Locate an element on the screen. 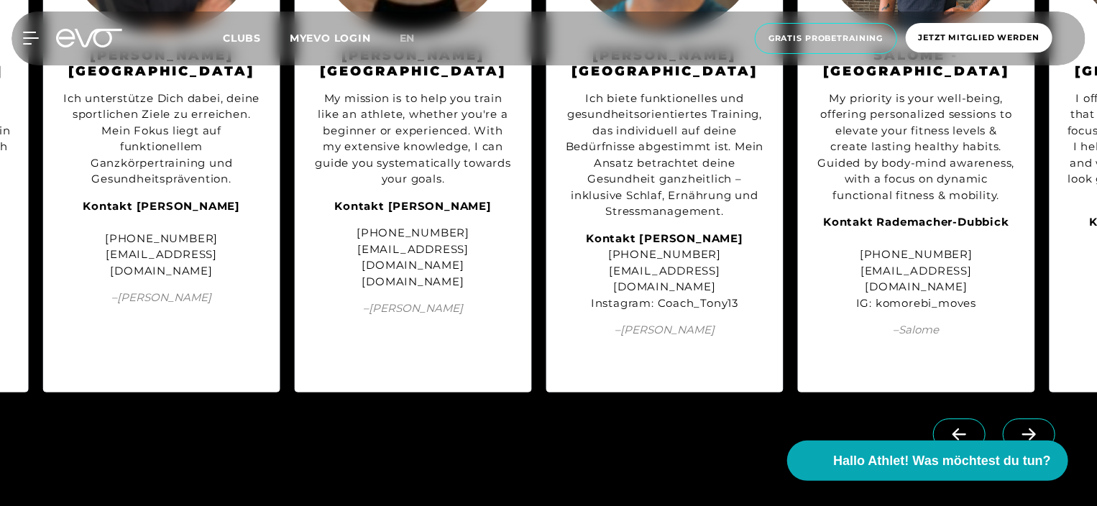 The width and height of the screenshot is (1097, 506). span: Jetzt Mitglied werden is located at coordinates (979, 37).